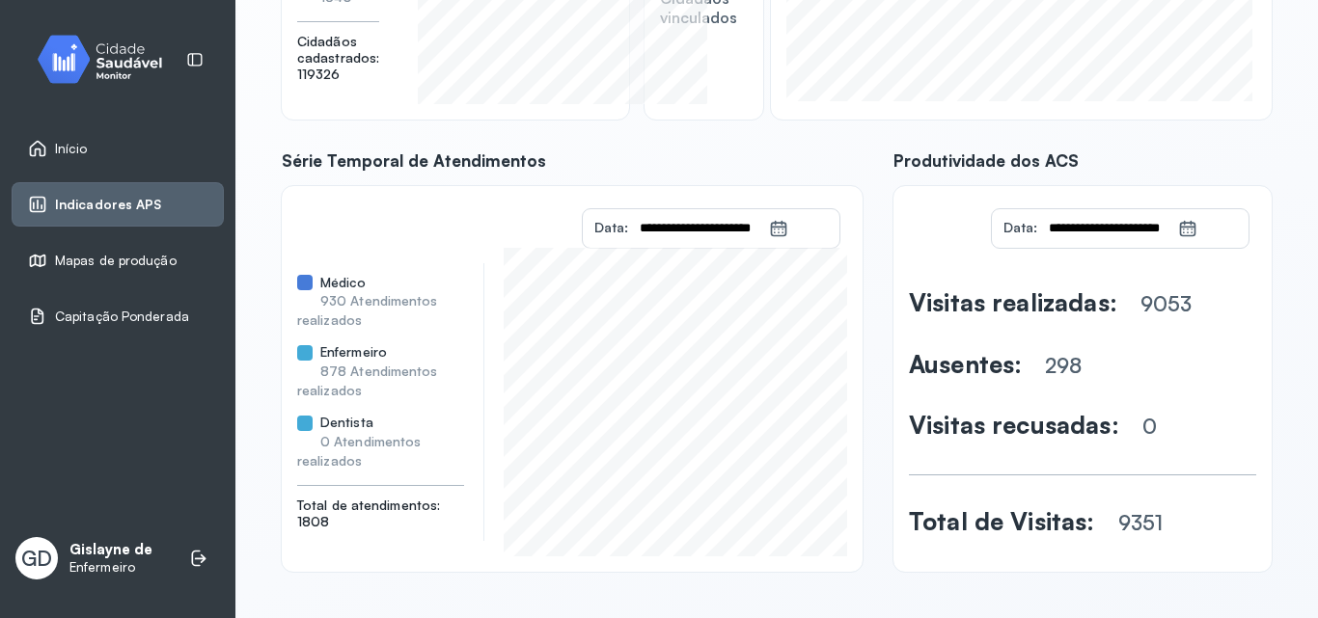 The height and width of the screenshot is (618, 1318). What do you see at coordinates (359, 451) in the screenshot?
I see `span: 0 Atendimentos realizados` at bounding box center [359, 451].